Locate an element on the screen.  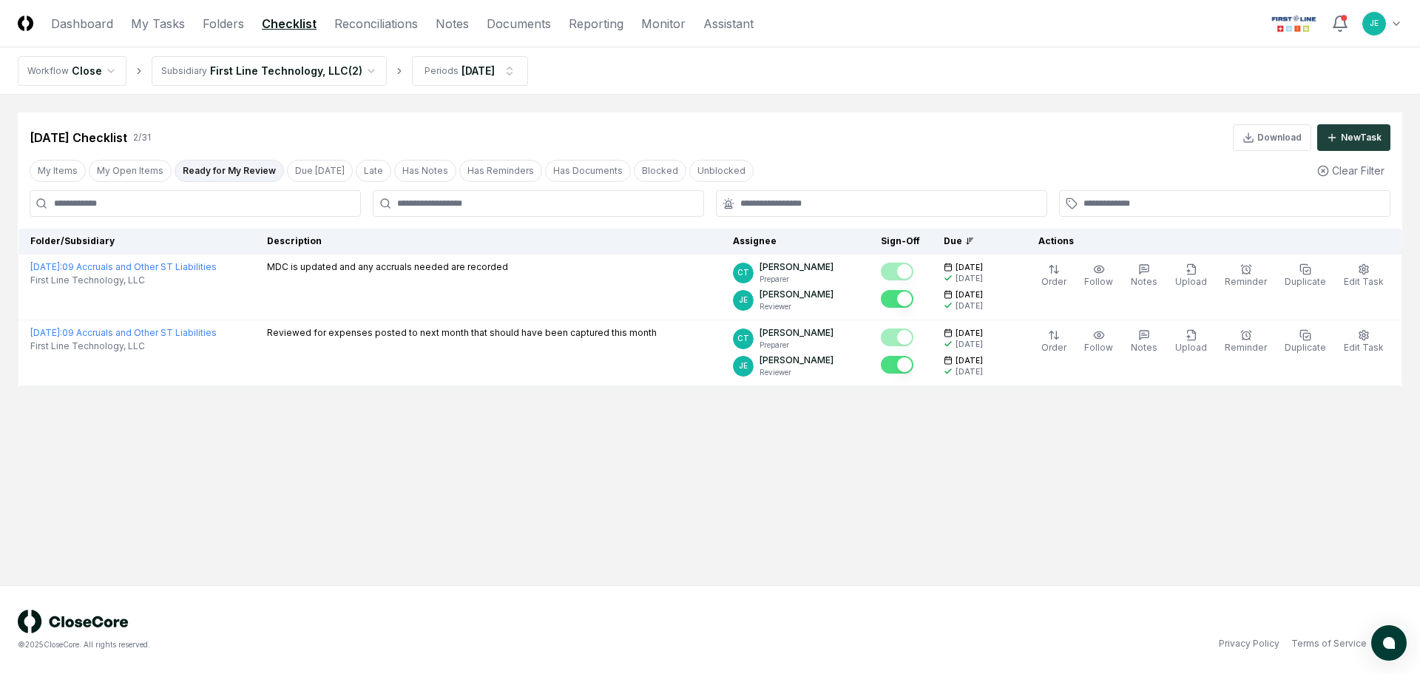
nav: breadcrumb is located at coordinates (273, 71).